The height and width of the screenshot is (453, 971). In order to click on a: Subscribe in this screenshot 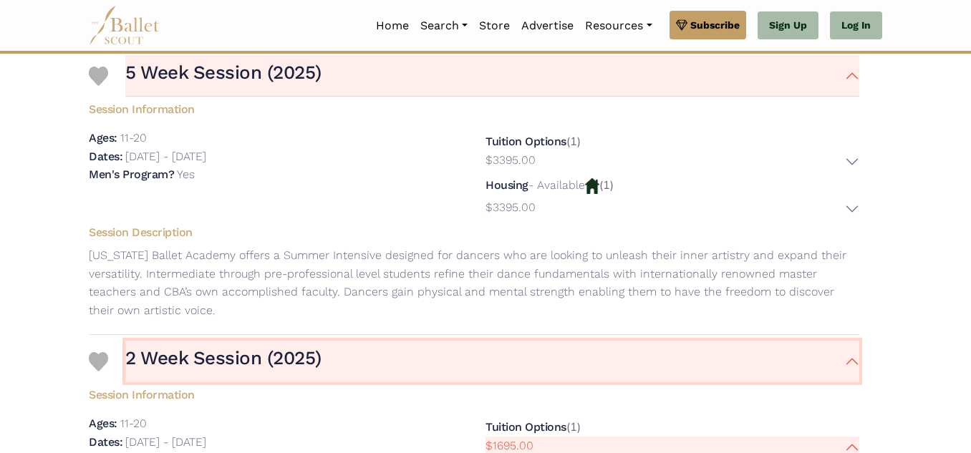, I will do `click(707, 25)`.